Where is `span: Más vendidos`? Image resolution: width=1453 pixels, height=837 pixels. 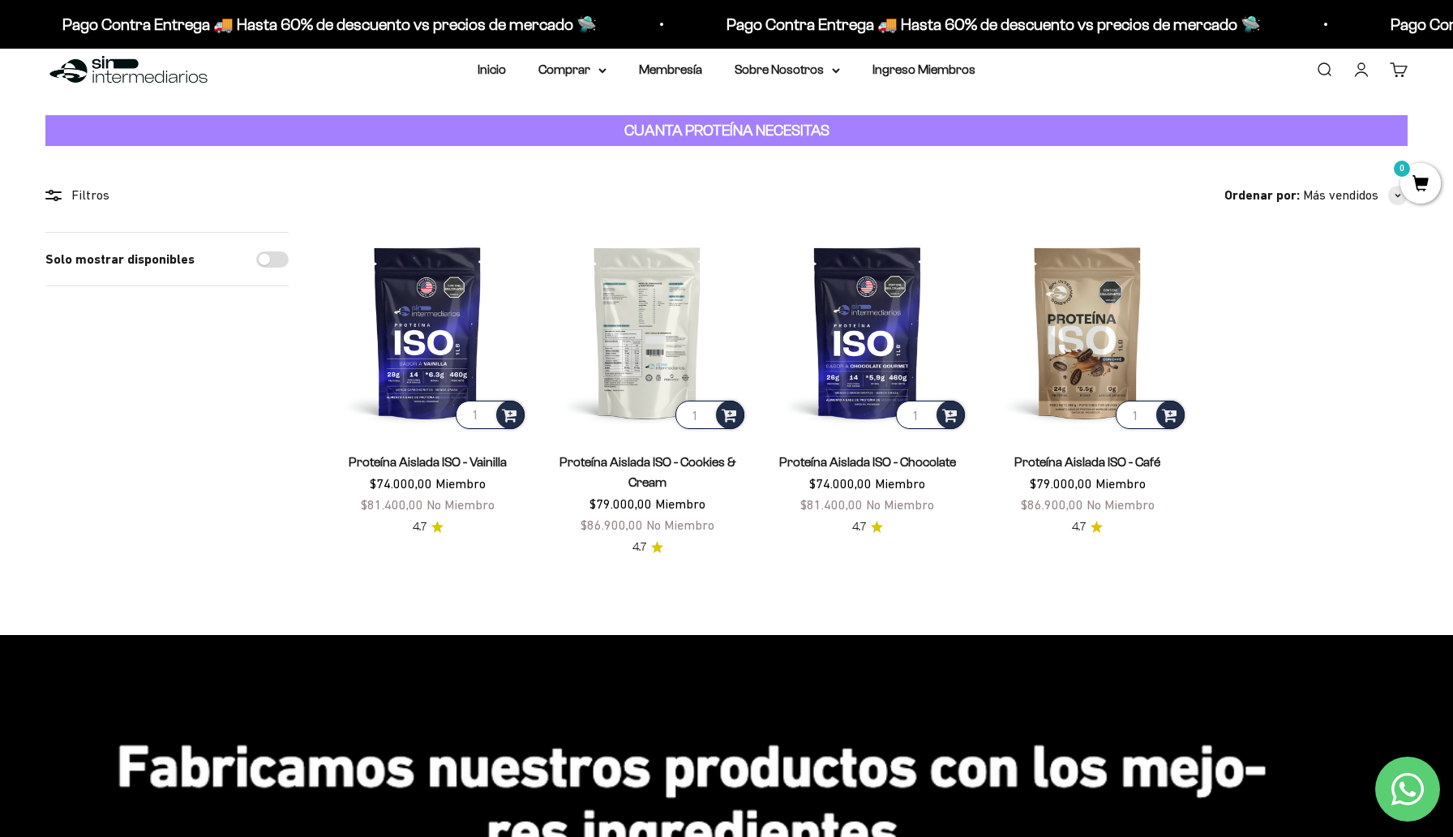
span: Más vendidos is located at coordinates (1341, 195).